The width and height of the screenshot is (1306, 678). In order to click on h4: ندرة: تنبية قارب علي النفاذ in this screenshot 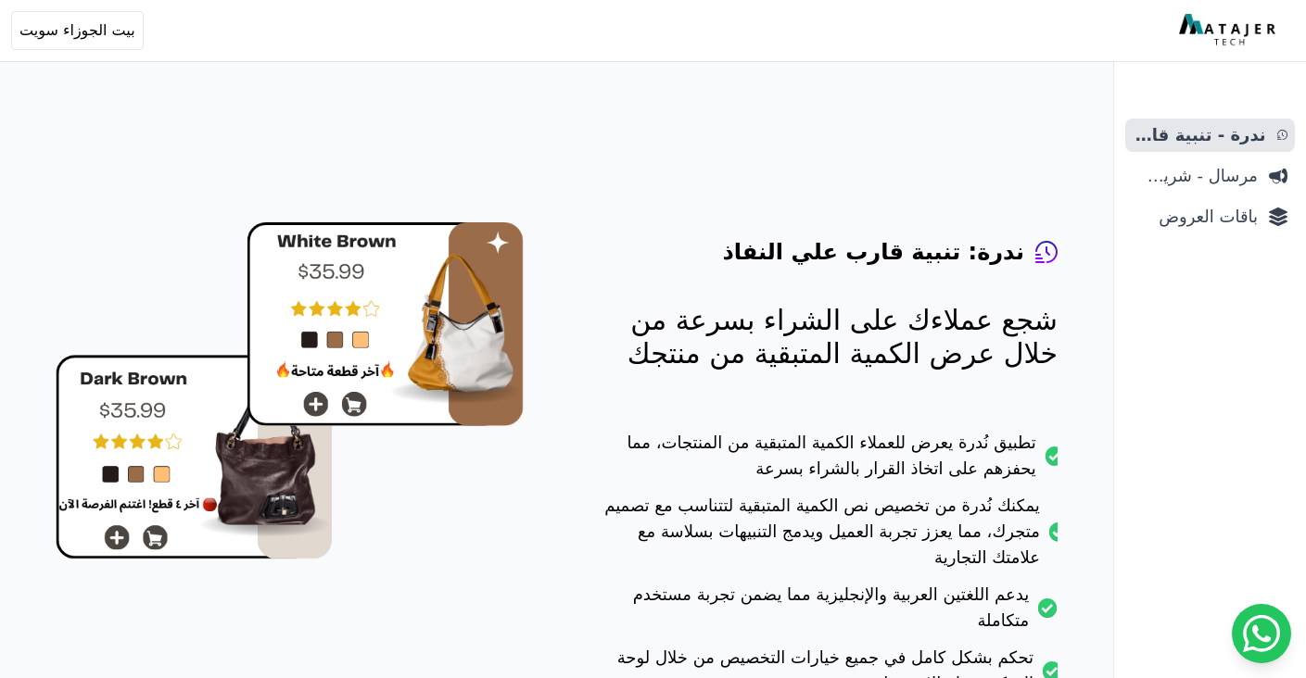, I will do `click(873, 252)`.